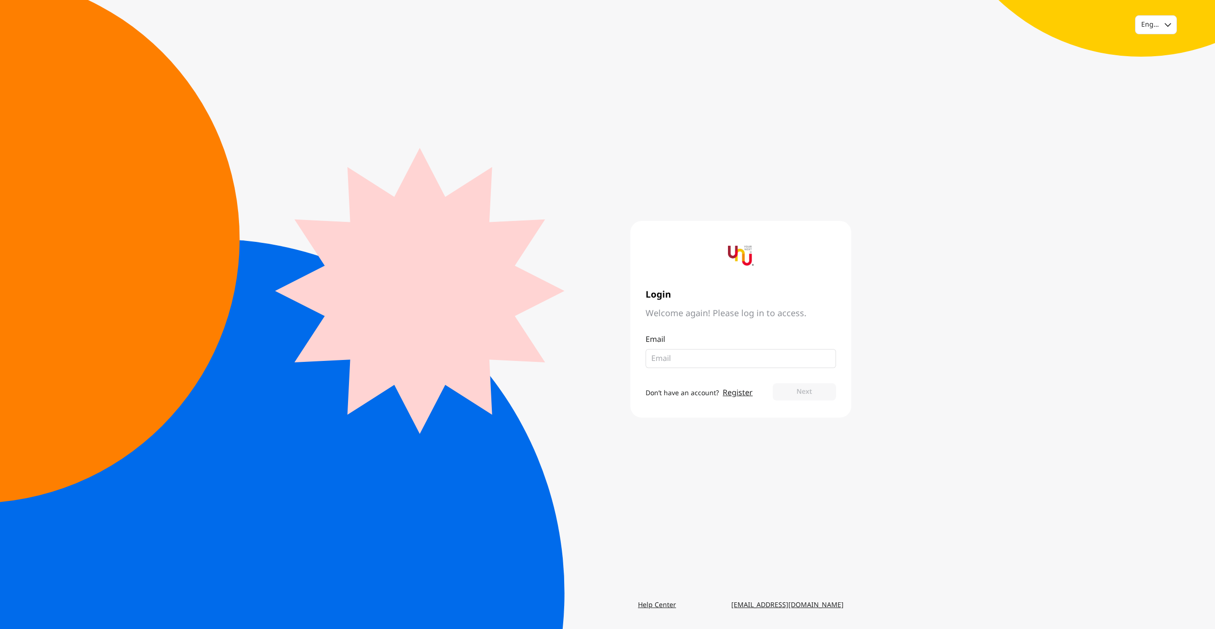 Image resolution: width=1215 pixels, height=629 pixels. What do you see at coordinates (737, 359) in the screenshot?
I see `input: Email` at bounding box center [737, 359].